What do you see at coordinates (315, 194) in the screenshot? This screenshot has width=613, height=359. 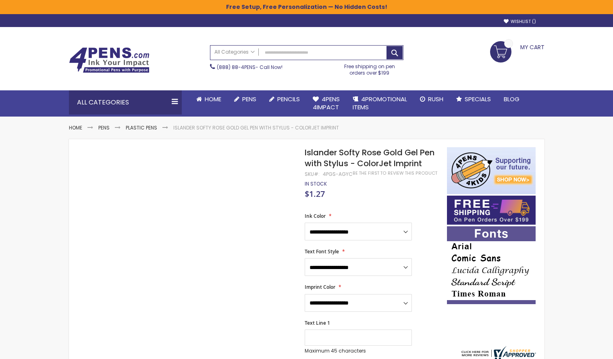 I see `span: $1.27` at bounding box center [315, 194].